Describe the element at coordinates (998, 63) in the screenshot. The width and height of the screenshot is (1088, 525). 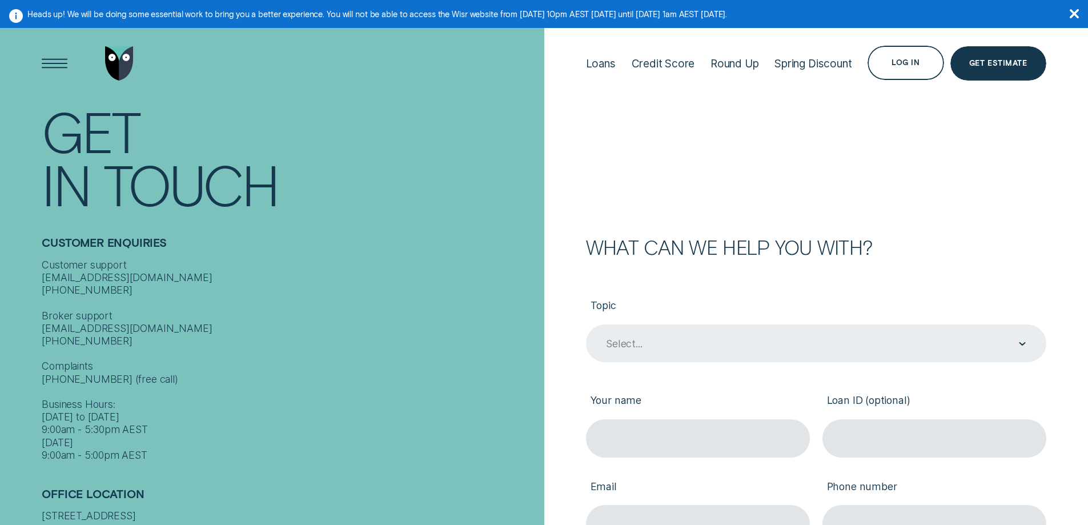
I see `a: Get Estimate` at that location.